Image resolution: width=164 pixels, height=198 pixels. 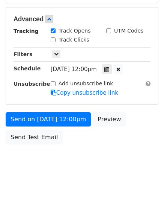 What do you see at coordinates (74, 31) in the screenshot?
I see `label: Track Opens` at bounding box center [74, 31].